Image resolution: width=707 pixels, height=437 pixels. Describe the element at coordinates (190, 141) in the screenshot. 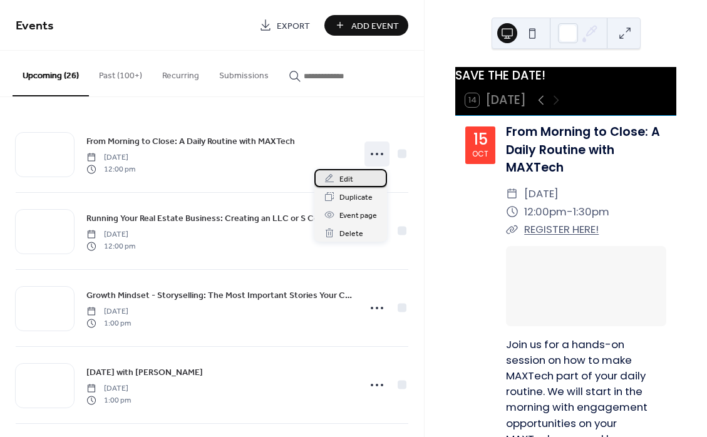

I see `span: From Morning to Close: A Daily Routine with MAXTech` at that location.